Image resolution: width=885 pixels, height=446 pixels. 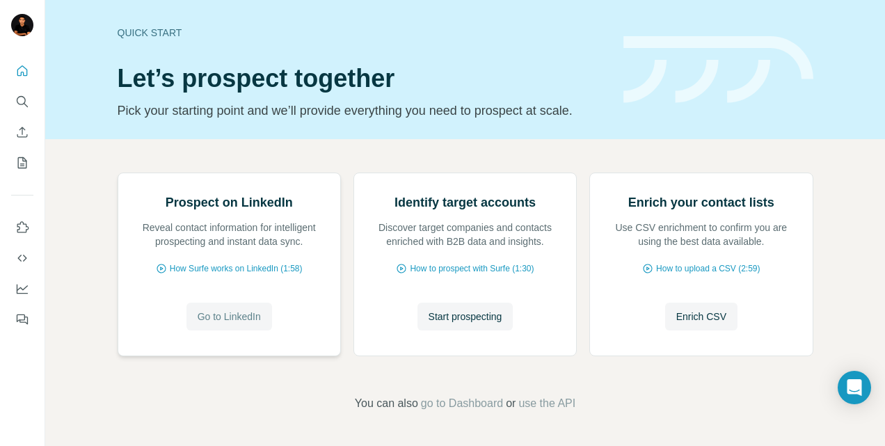 What do you see at coordinates (229, 202) in the screenshot?
I see `h2: Prospect on LinkedIn` at bounding box center [229, 202].